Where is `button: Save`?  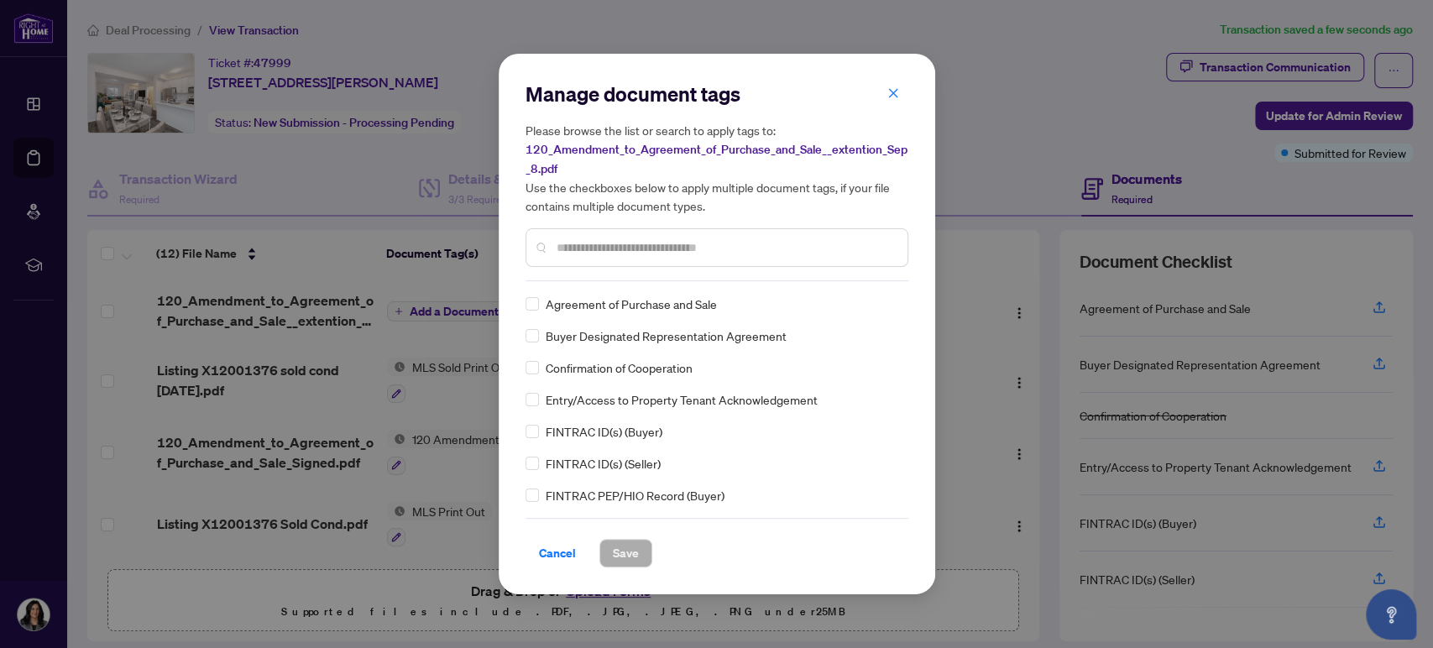 button: Save is located at coordinates (626, 553).